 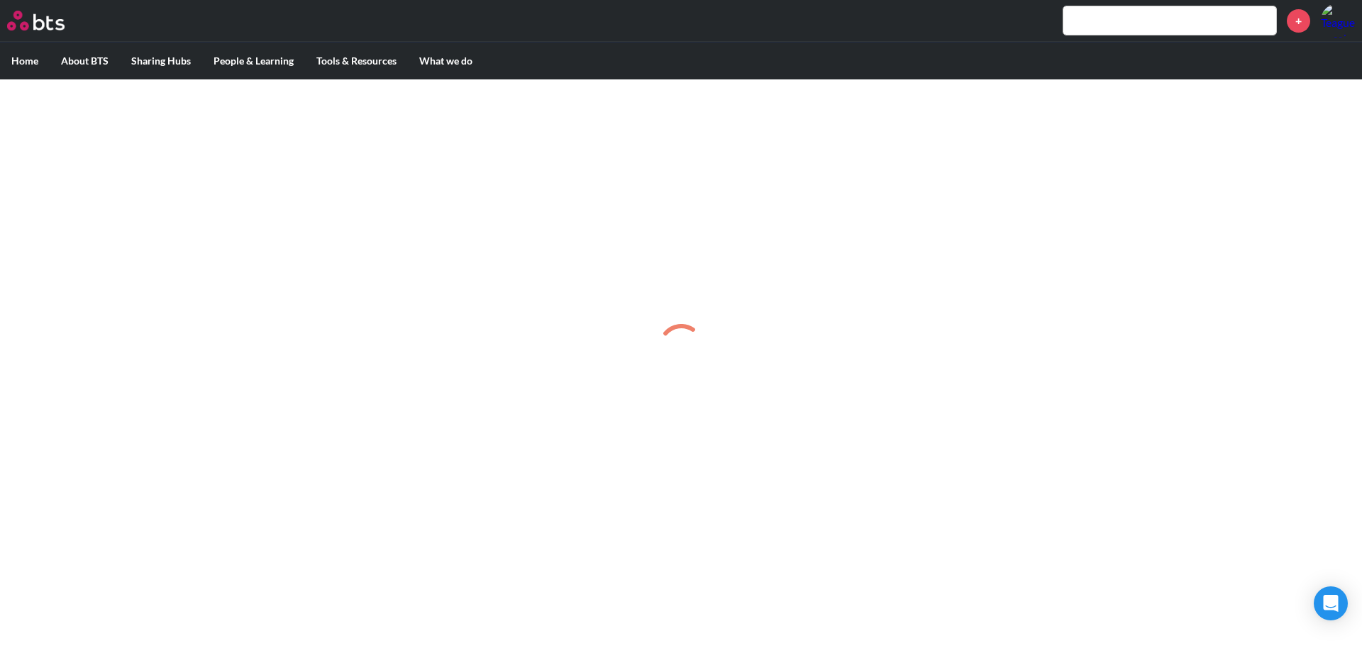 What do you see at coordinates (356, 61) in the screenshot?
I see `label: Tools & Resources` at bounding box center [356, 61].